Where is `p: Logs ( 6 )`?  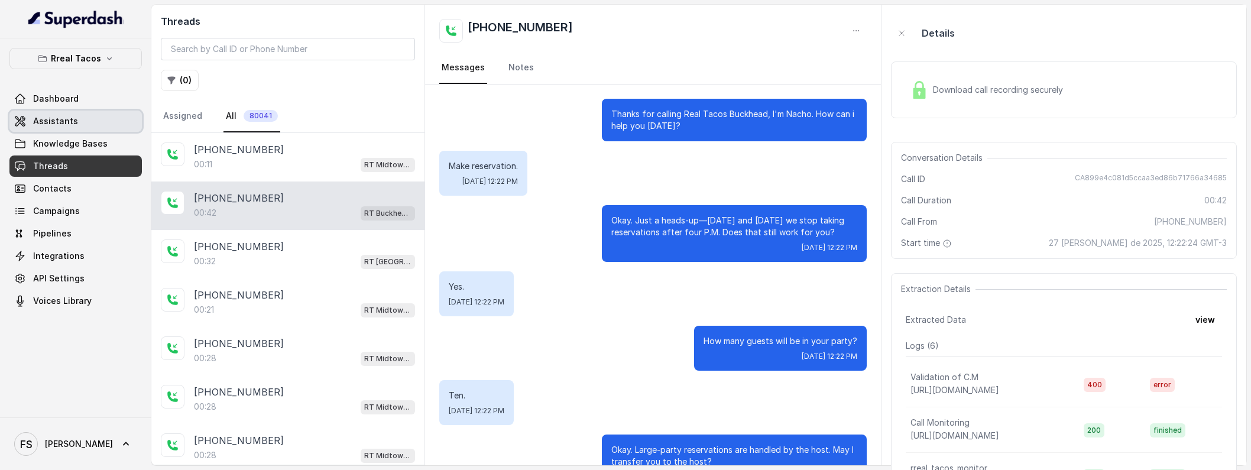
p: Logs ( 6 ) is located at coordinates (1064, 346).